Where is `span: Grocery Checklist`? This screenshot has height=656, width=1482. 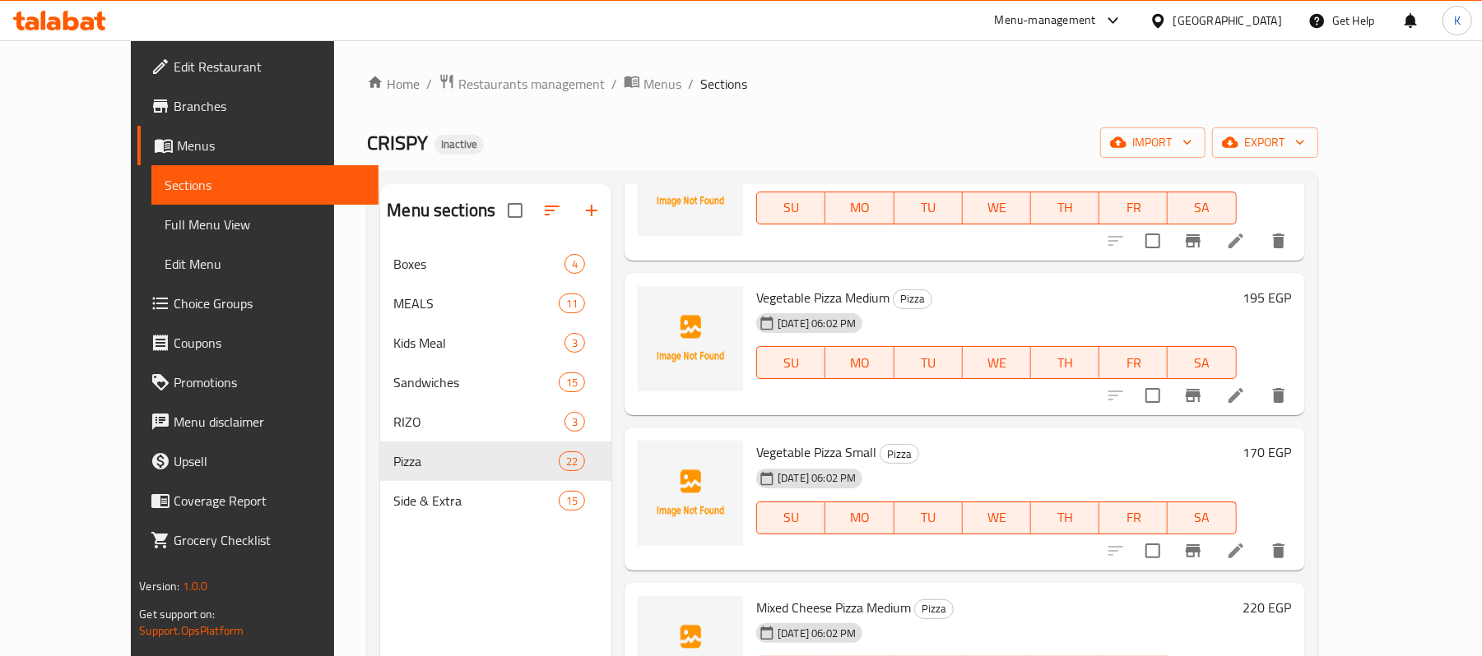
span: Grocery Checklist is located at coordinates (269, 540).